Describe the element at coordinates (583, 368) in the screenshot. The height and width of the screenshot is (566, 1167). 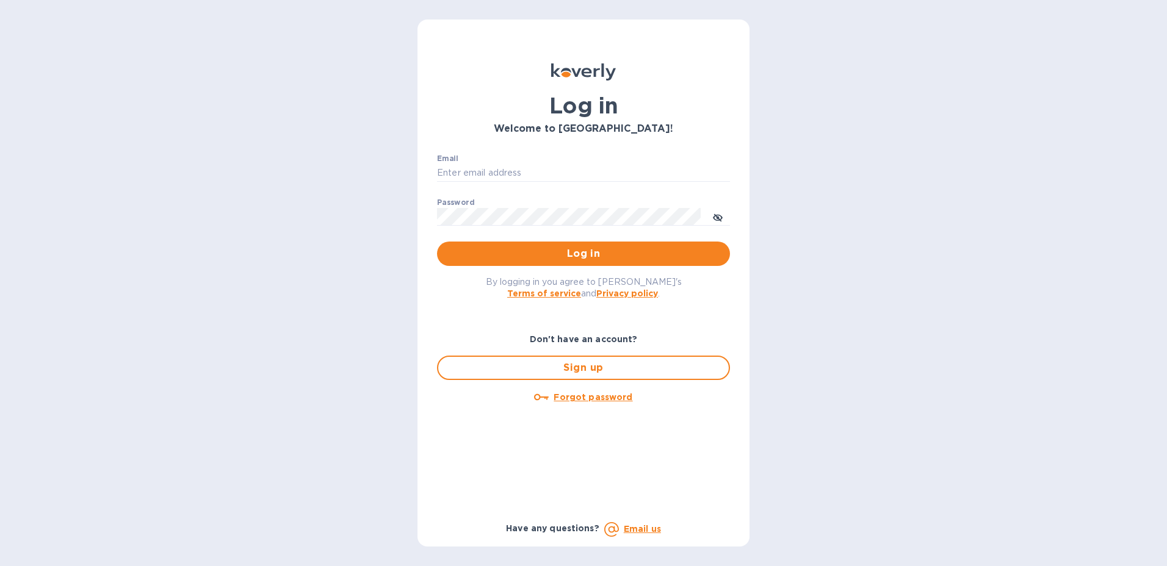
I see `span: Sign up` at that location.